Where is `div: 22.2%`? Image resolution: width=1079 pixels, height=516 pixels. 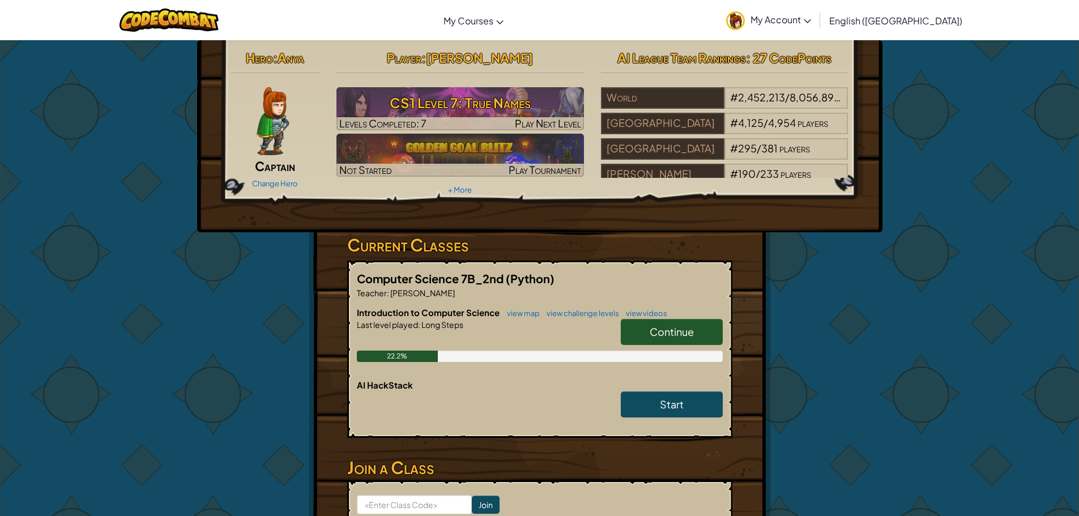
div: 22.2% is located at coordinates (397, 356).